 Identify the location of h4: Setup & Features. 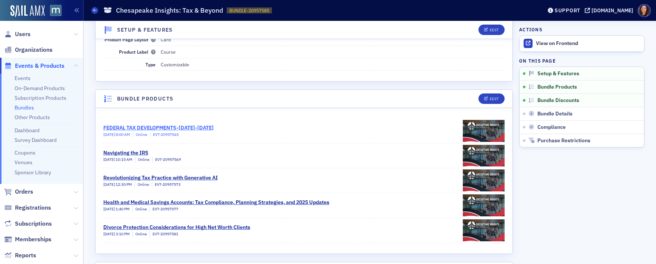
(145, 30).